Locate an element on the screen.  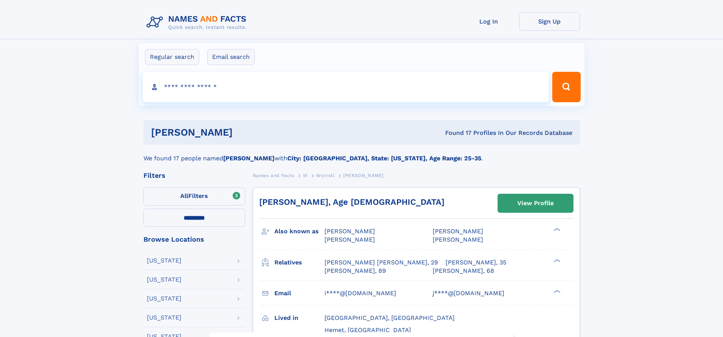
div: View Profile is located at coordinates (536, 203).